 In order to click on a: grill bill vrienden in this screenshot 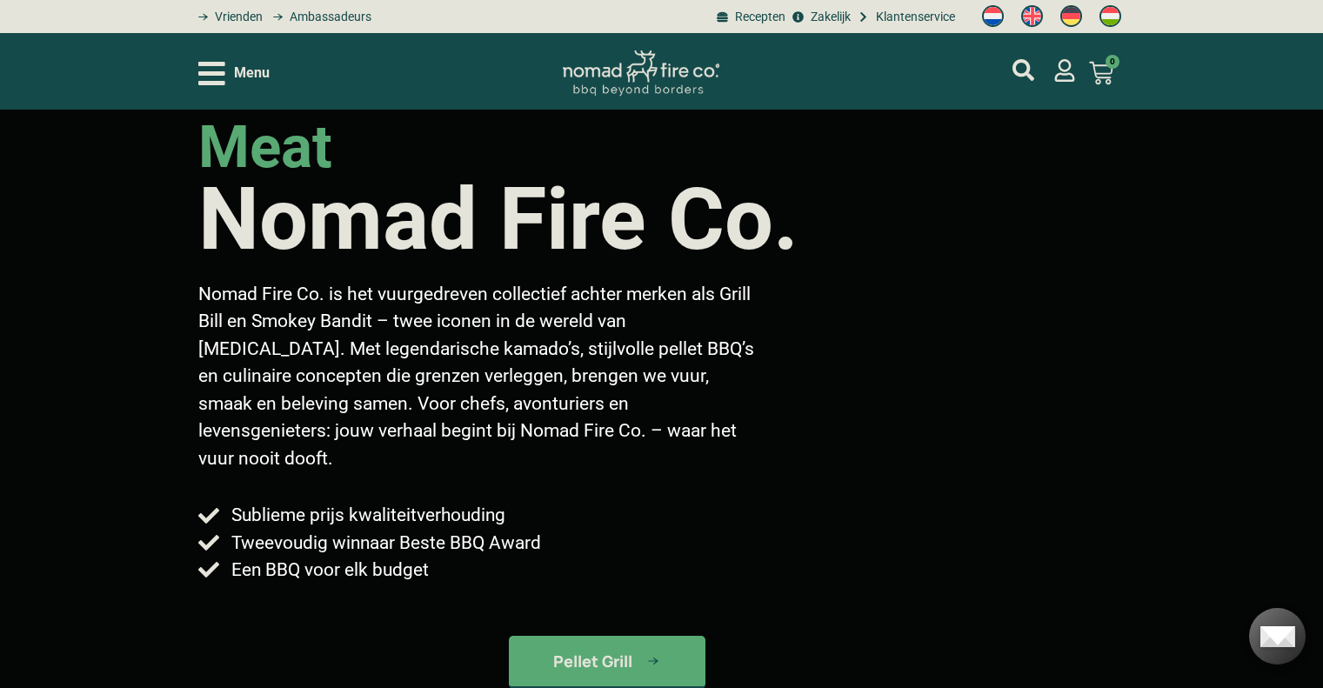, I will do `click(227, 17)`.